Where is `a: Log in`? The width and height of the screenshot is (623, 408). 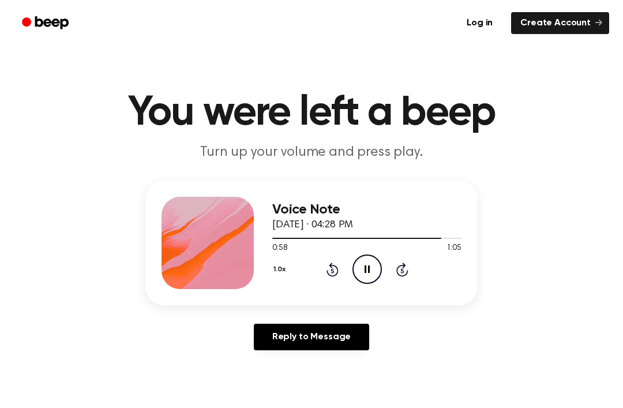
a: Log in is located at coordinates (479, 23).